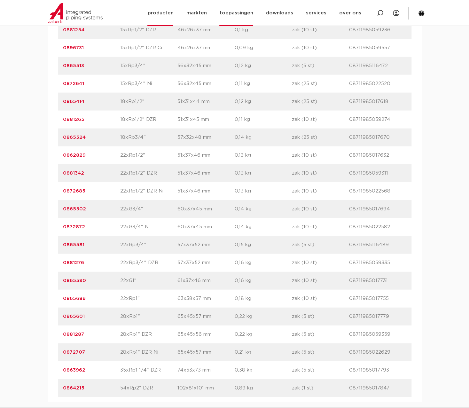 The width and height of the screenshot is (469, 408). Describe the element at coordinates (378, 138) in the screenshot. I see `p: 08711985017670` at that location.